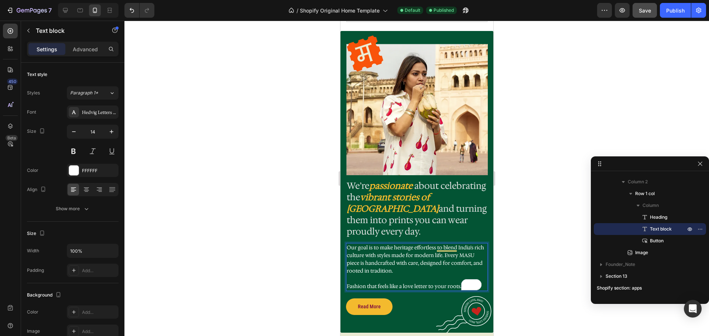 Image resolution: width=709 pixels, height=336 pixels. I want to click on div: Rich Text Editor. Editing area: main, so click(76, 247).